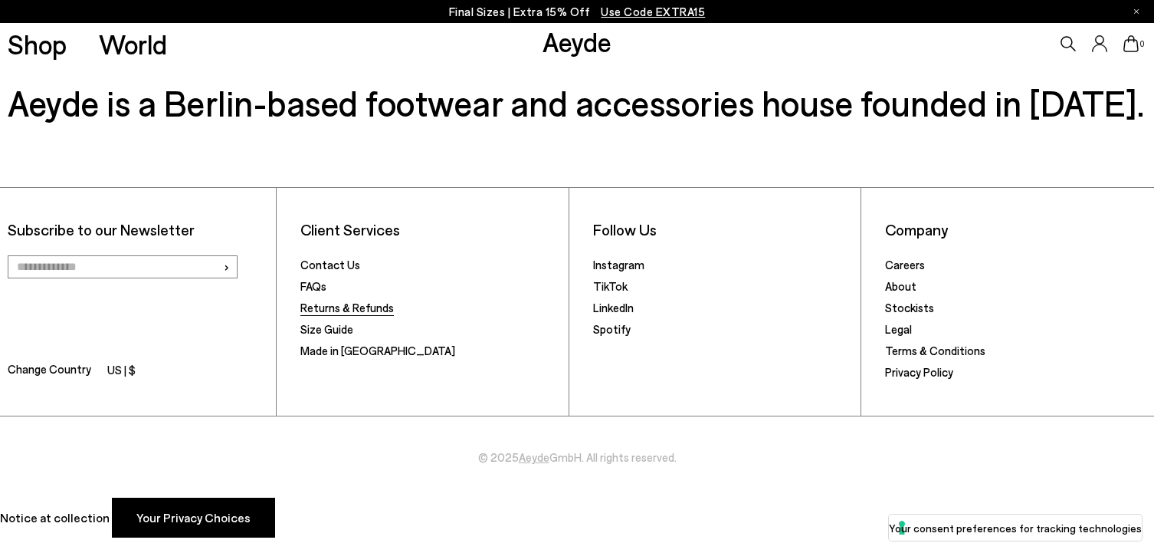 The image size is (1154, 553). I want to click on a: Shop, so click(37, 44).